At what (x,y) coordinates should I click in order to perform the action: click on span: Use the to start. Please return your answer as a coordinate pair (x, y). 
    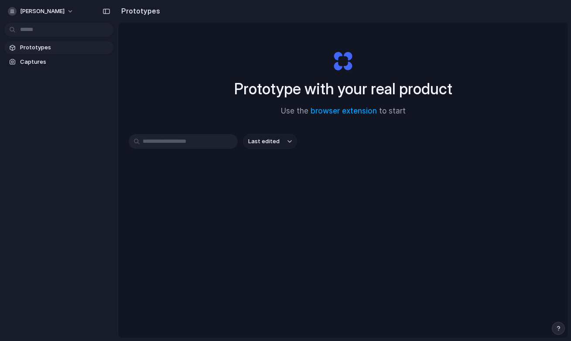
    Looking at the image, I should click on (343, 111).